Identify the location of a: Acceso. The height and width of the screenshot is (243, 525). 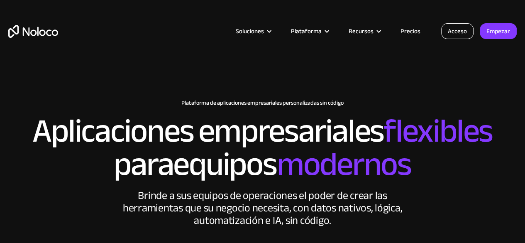
(457, 31).